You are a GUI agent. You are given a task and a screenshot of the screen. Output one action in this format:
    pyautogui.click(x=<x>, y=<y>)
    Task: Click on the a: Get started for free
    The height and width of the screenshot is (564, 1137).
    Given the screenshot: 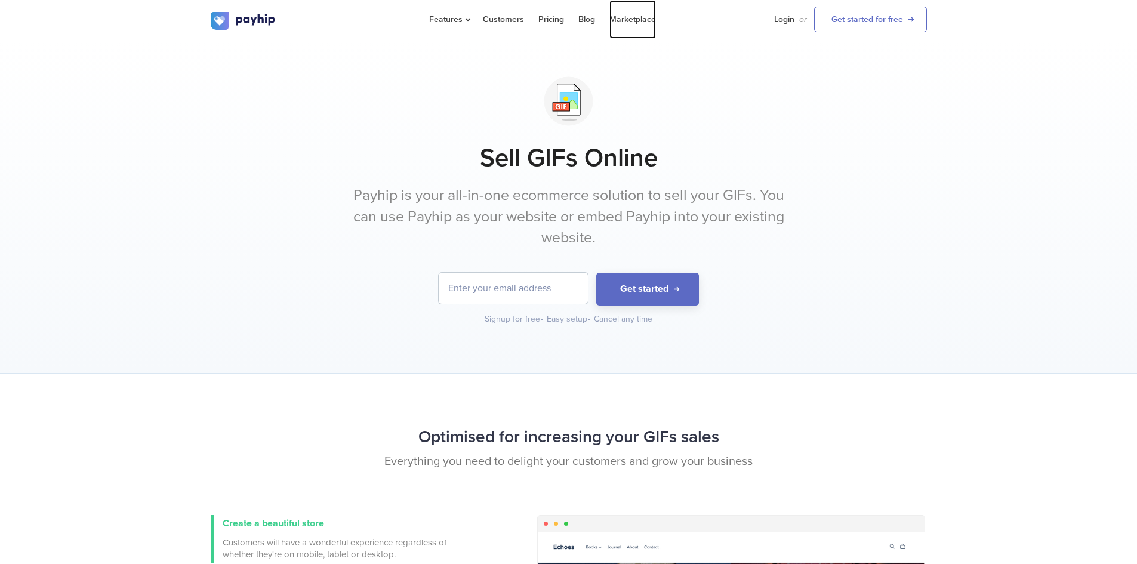 What is the action you would take?
    pyautogui.click(x=870, y=19)
    